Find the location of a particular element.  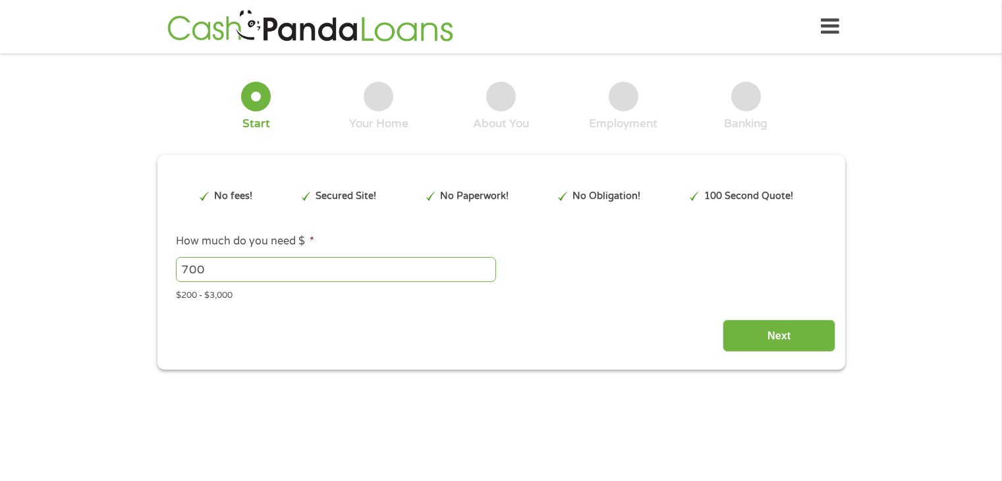

p: No Paperwork! is located at coordinates (474, 196).